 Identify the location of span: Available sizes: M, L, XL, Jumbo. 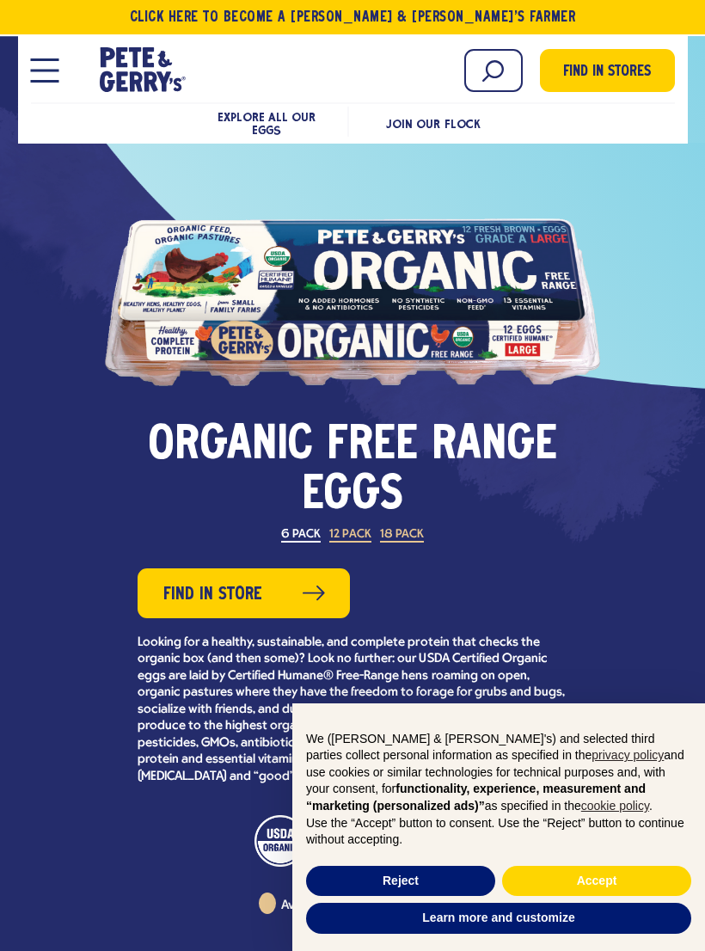
(364, 905).